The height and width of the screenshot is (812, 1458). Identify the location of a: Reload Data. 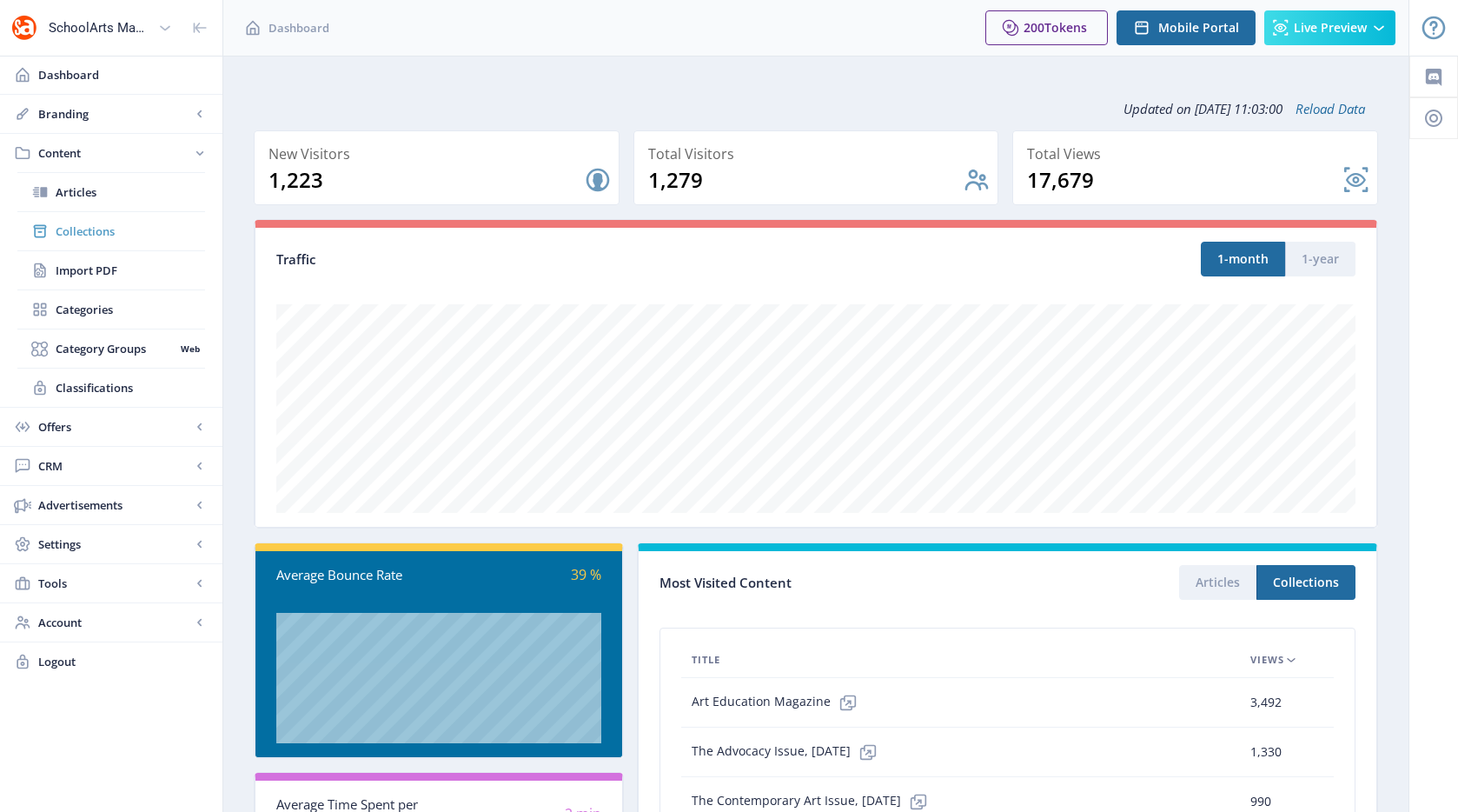
(1324, 109).